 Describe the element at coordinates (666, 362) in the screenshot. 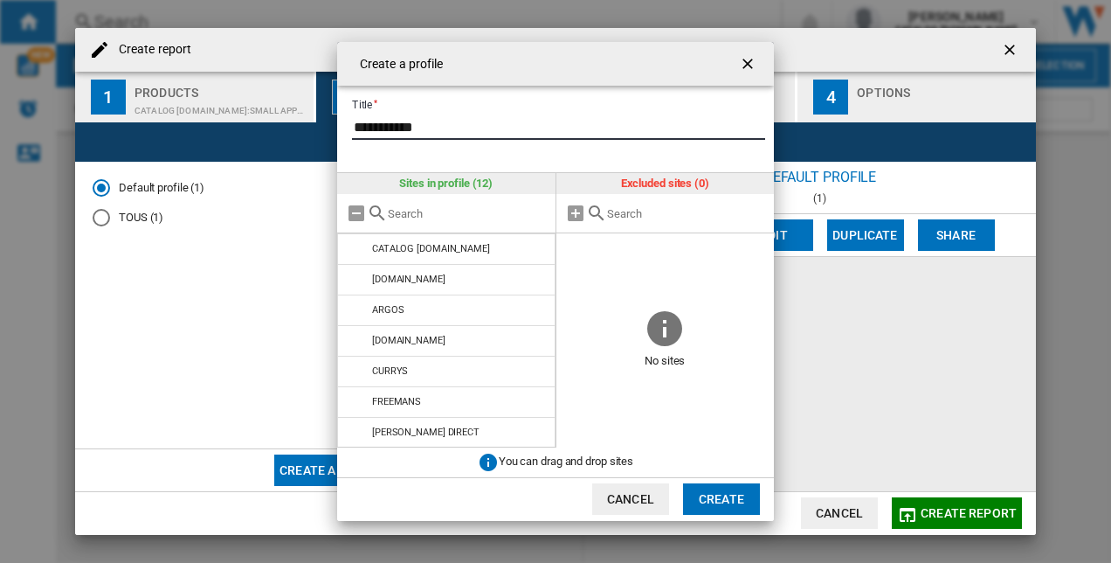

I see `span: No sites` at that location.